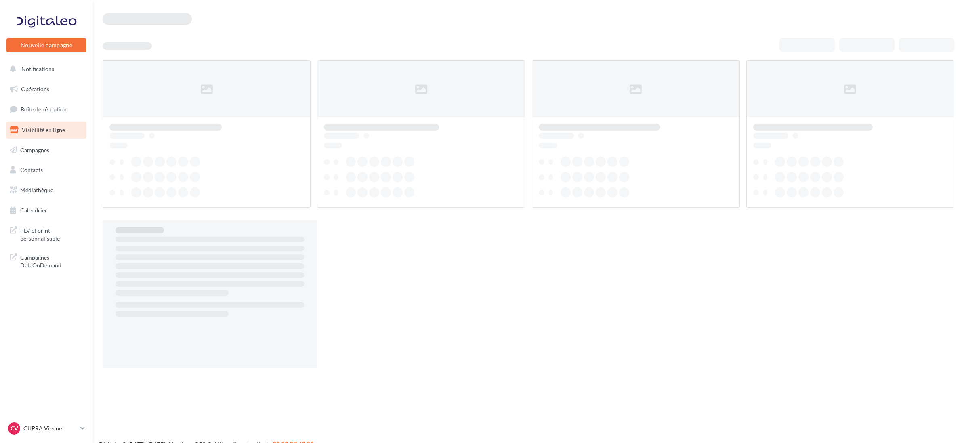 This screenshot has width=964, height=443. Describe the element at coordinates (44, 109) in the screenshot. I see `span: Boîte de réception` at that location.